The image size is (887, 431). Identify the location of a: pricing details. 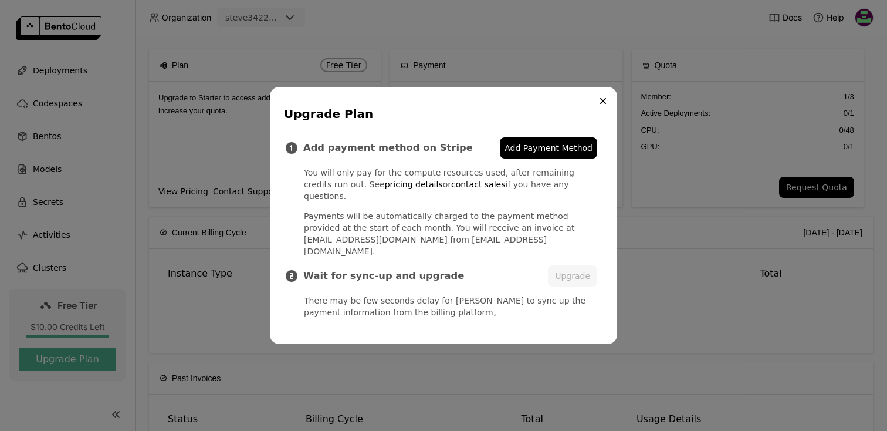
(414, 184).